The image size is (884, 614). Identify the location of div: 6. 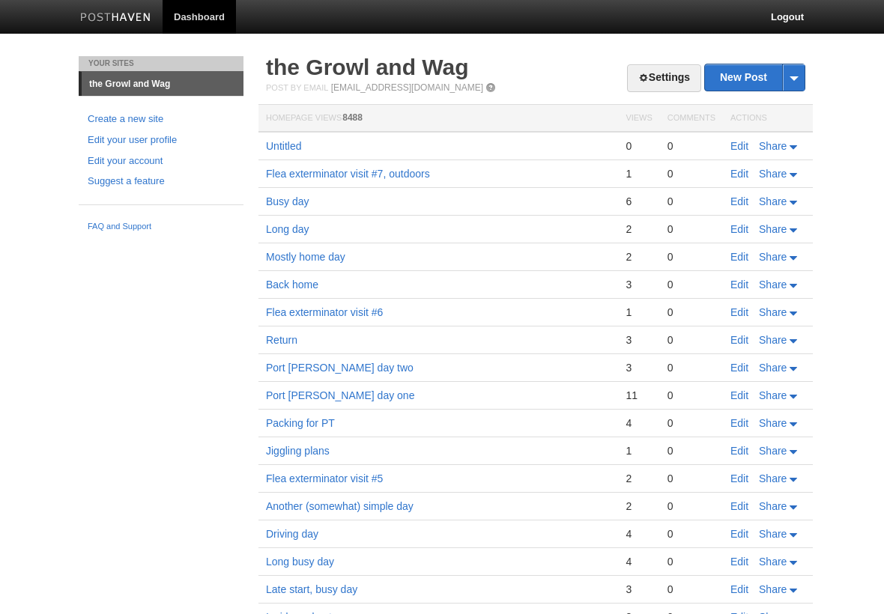
(638, 201).